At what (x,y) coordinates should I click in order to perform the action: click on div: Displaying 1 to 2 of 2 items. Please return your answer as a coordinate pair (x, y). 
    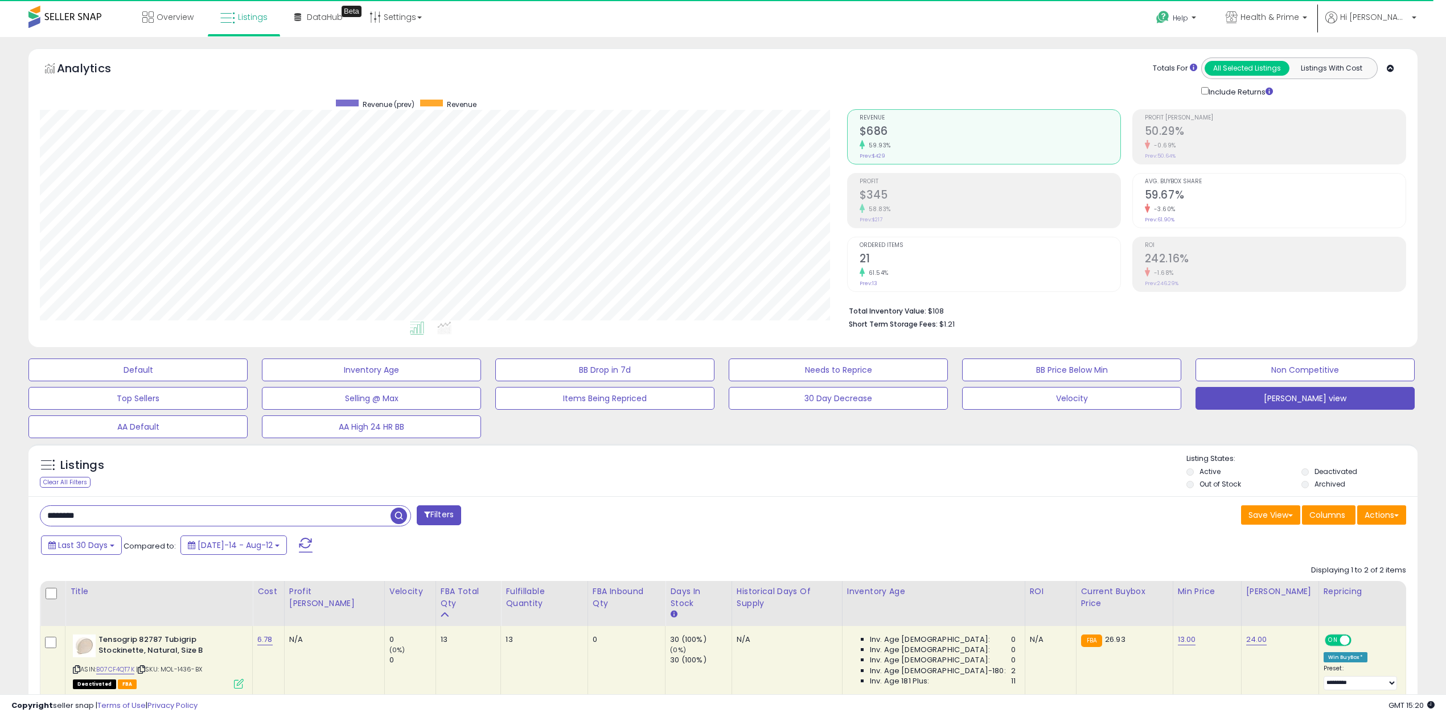
    Looking at the image, I should click on (1358, 570).